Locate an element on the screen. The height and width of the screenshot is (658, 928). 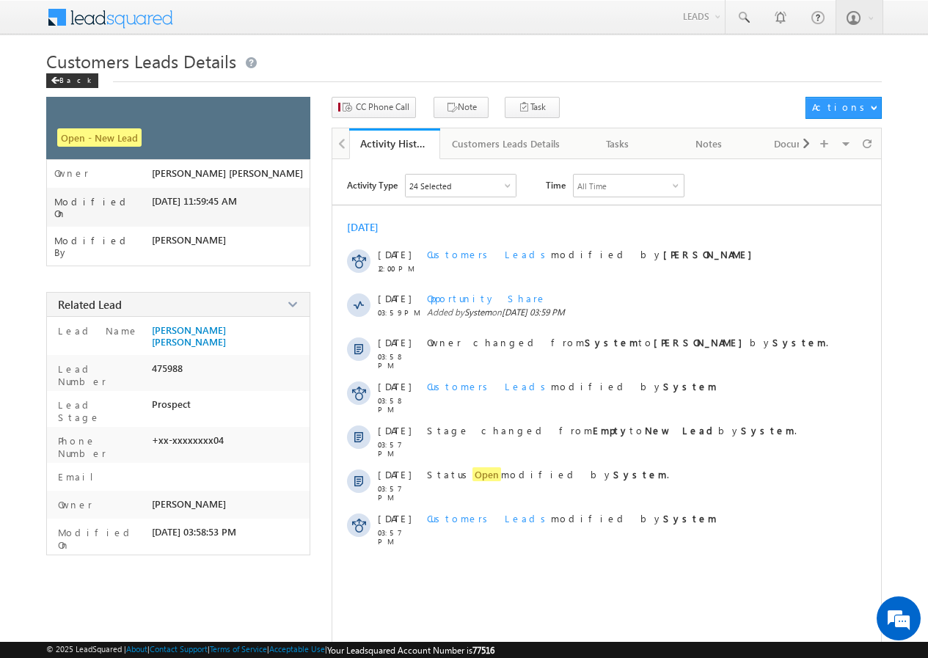
span: Owner changed from to by . is located at coordinates (627, 342).